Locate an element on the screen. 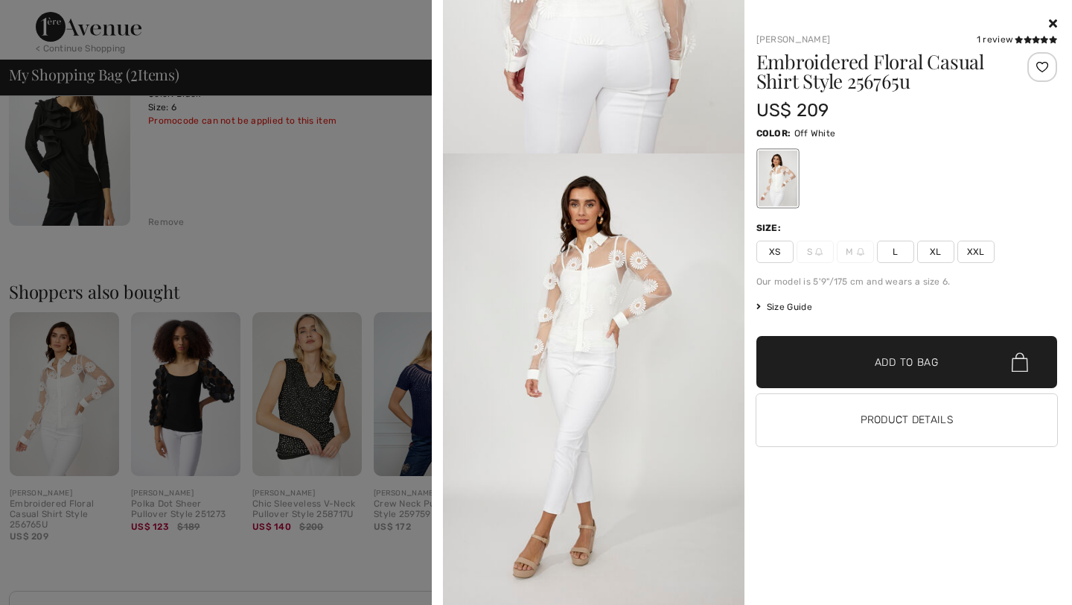 The width and height of the screenshot is (1072, 605). span: XS is located at coordinates (775, 252).